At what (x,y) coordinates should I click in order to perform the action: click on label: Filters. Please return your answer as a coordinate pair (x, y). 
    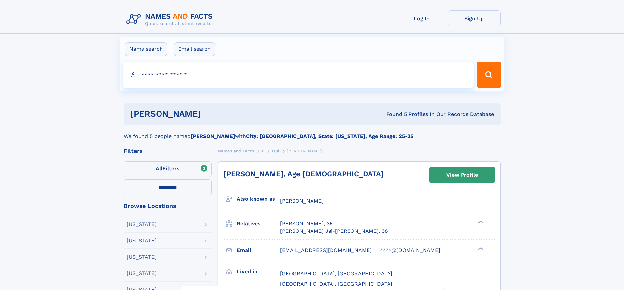
    Looking at the image, I should click on (168, 169).